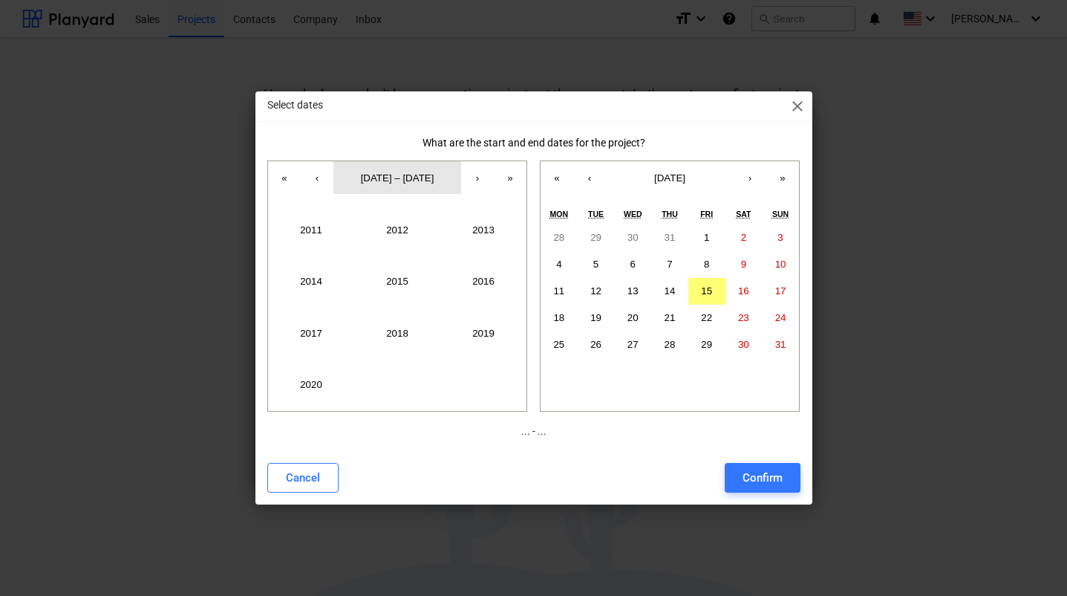  What do you see at coordinates (633, 318) in the screenshot?
I see `button: August 20, 2025` at bounding box center [633, 318].